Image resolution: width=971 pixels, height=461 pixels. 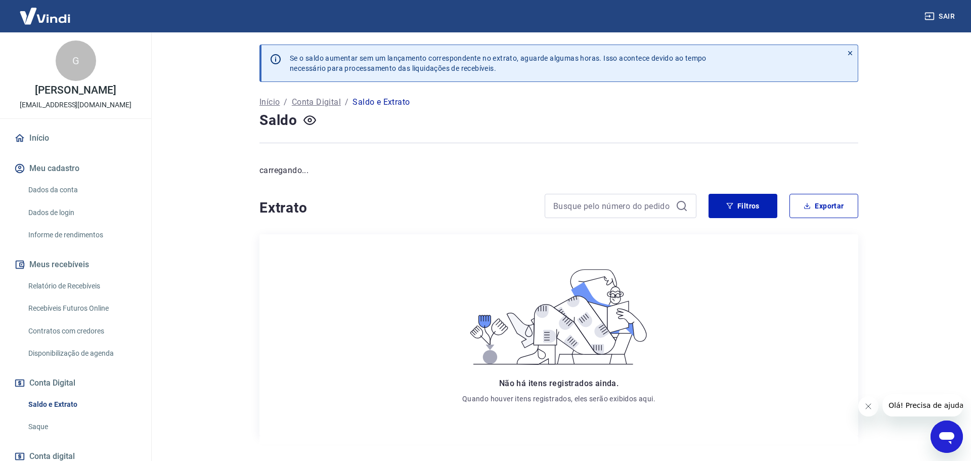 What do you see at coordinates (75, 383) in the screenshot?
I see `button: Conta Digital` at bounding box center [75, 383].